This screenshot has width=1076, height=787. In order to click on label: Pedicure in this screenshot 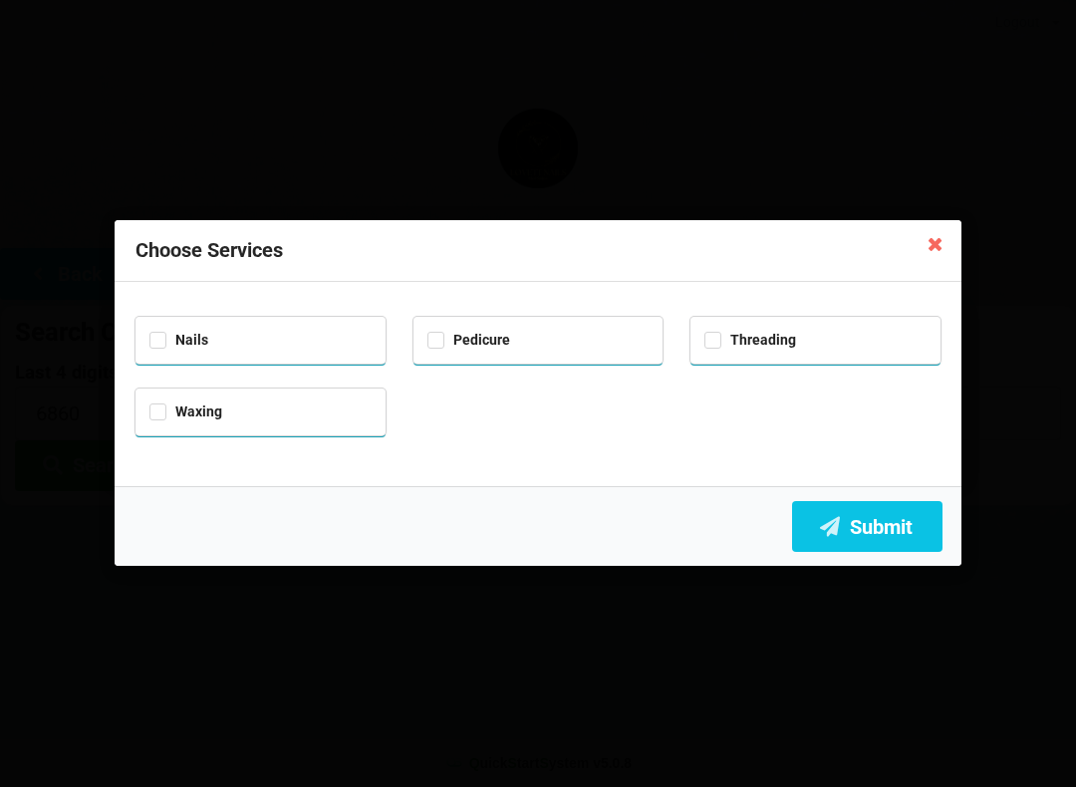, I will do `click(468, 340)`.